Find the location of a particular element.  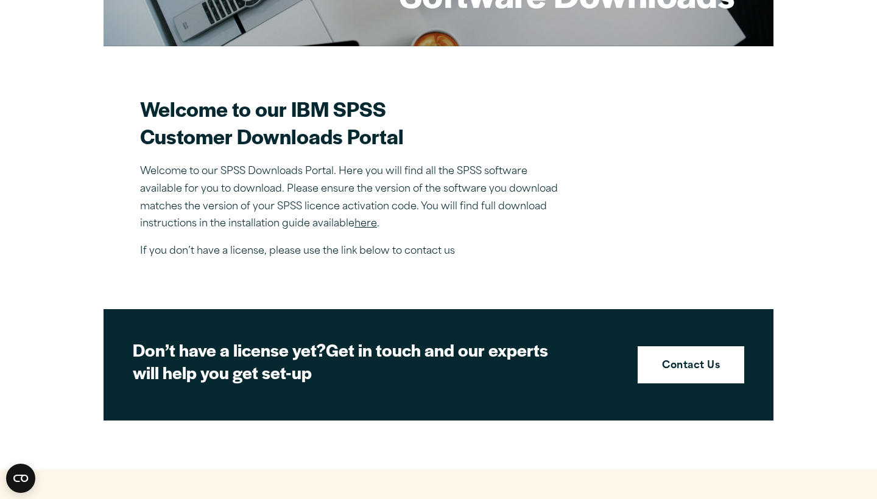

p: If you don’t have a license, please use the link below to contact us is located at coordinates (353, 251).